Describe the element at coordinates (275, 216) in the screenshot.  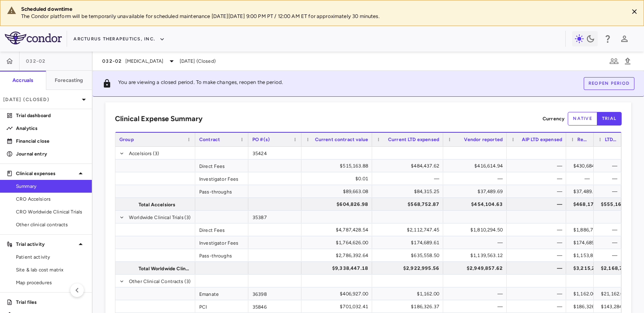
I see `div: 35387` at that location.